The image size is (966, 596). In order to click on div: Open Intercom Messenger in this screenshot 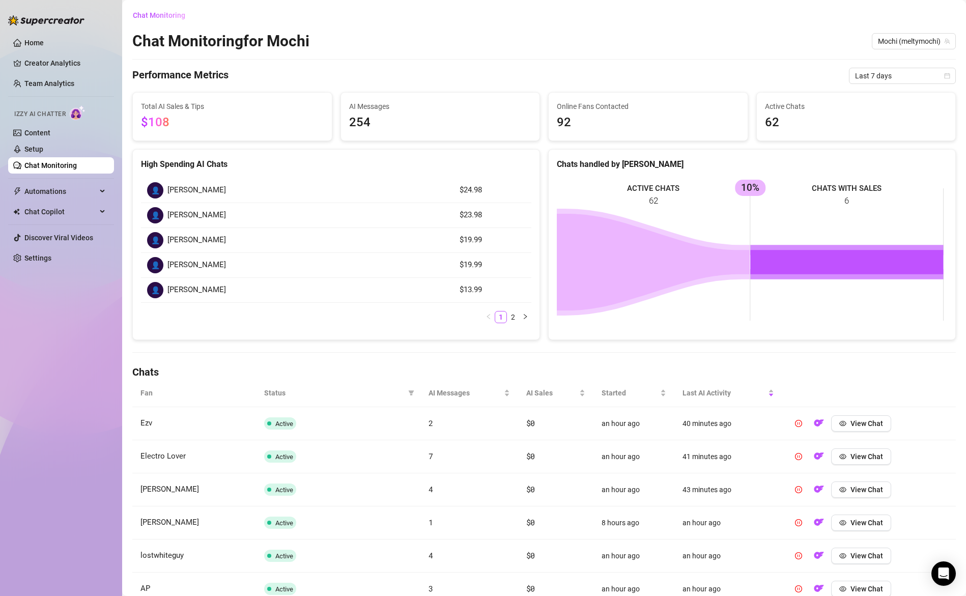, I will do `click(944, 574)`.